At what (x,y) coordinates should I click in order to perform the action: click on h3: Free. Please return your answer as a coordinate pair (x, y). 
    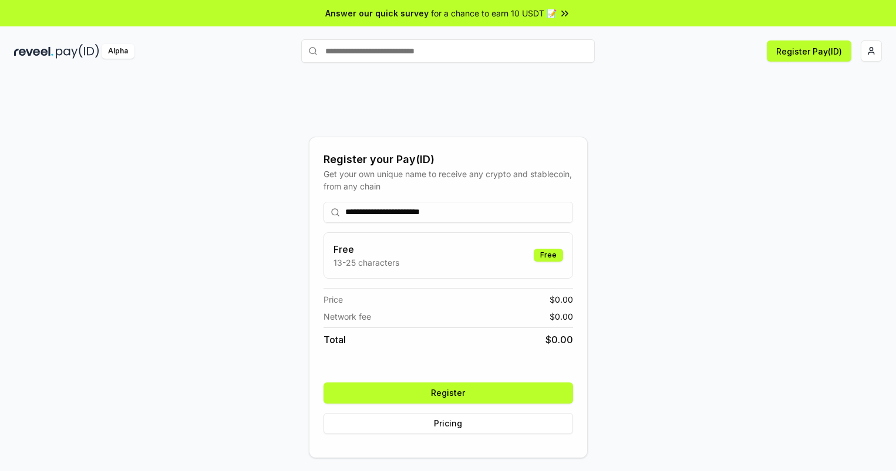
    Looking at the image, I should click on (366, 249).